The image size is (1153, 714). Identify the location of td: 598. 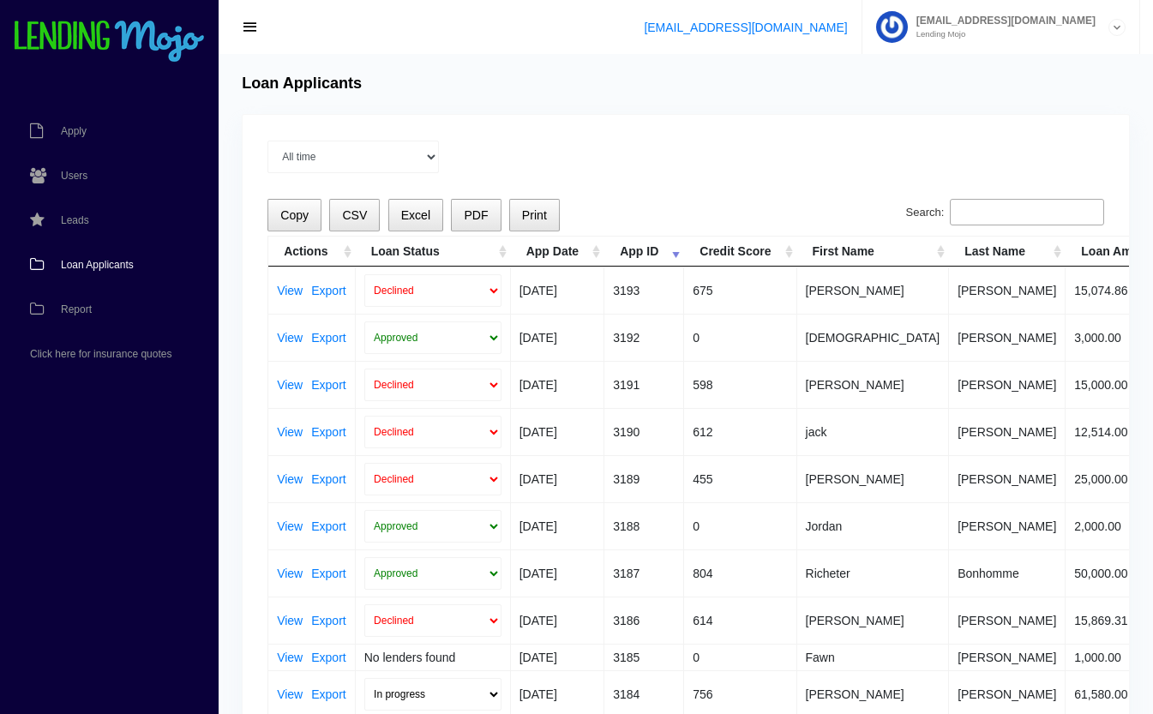
(740, 384).